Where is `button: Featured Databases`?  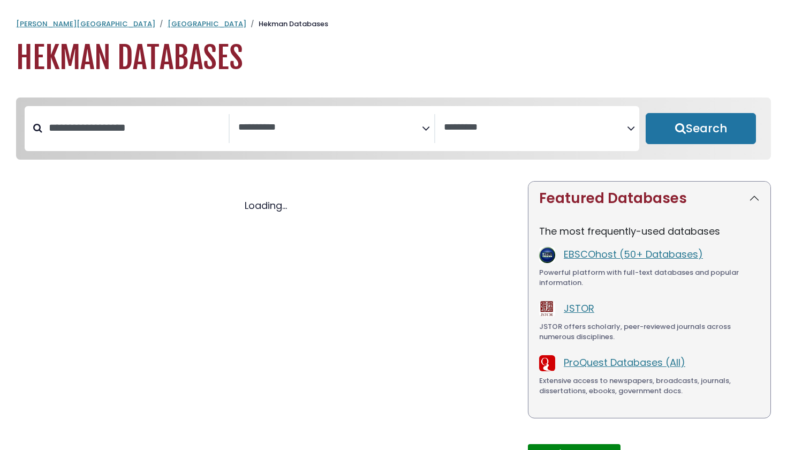 button: Featured Databases is located at coordinates (650, 198).